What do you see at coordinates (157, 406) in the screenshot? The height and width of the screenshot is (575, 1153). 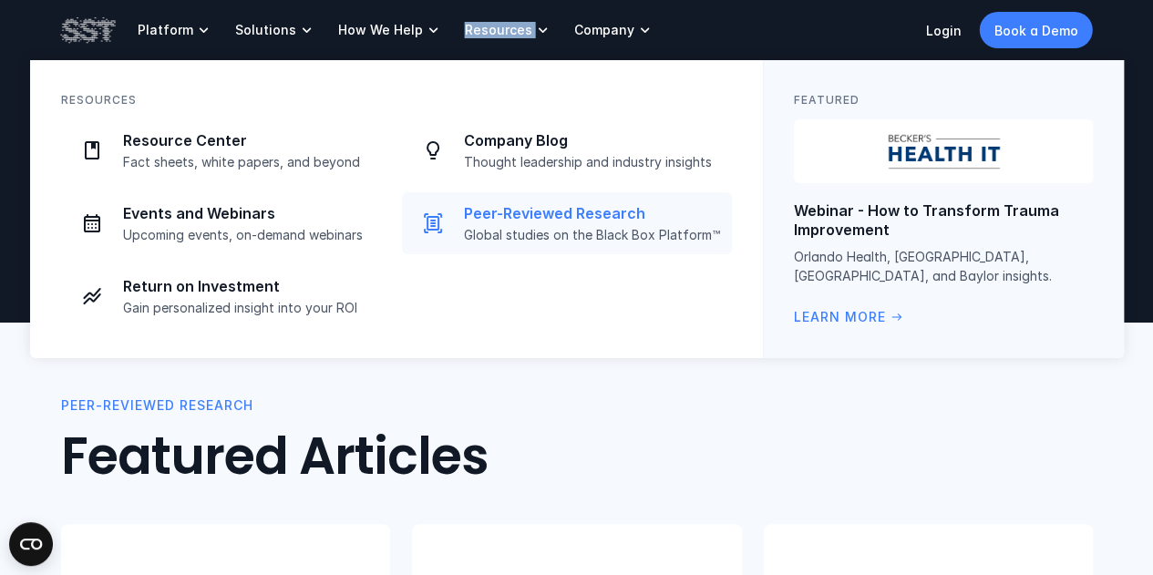 I see `p: Peer-reviewed Research` at bounding box center [157, 406].